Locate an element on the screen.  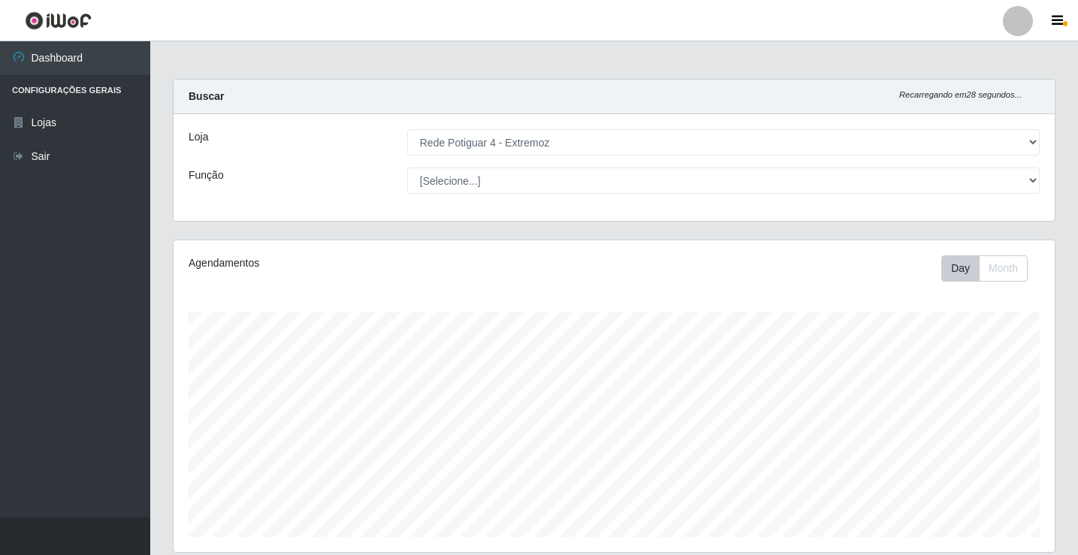
strong: Buscar is located at coordinates (206, 96).